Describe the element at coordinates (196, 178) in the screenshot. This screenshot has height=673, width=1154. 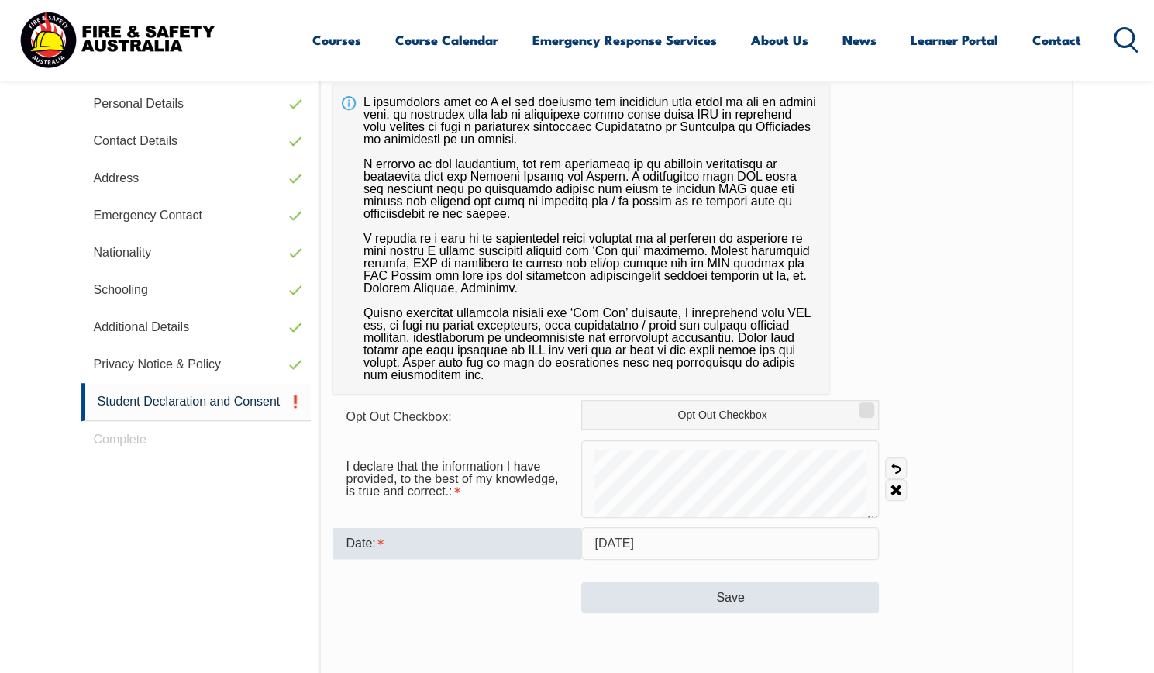
I see `a: Address` at that location.